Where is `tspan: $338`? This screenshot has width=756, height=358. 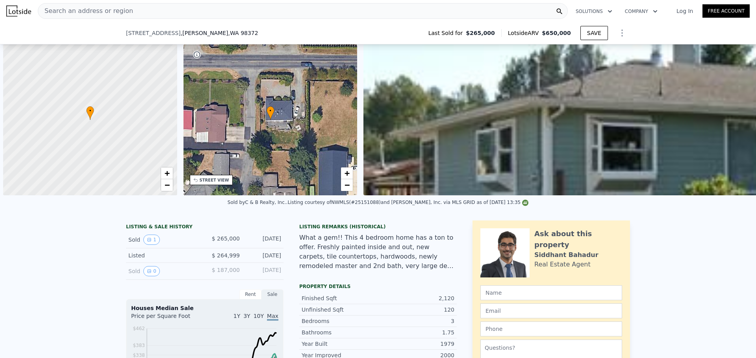 tspan: $338 is located at coordinates (139, 356).